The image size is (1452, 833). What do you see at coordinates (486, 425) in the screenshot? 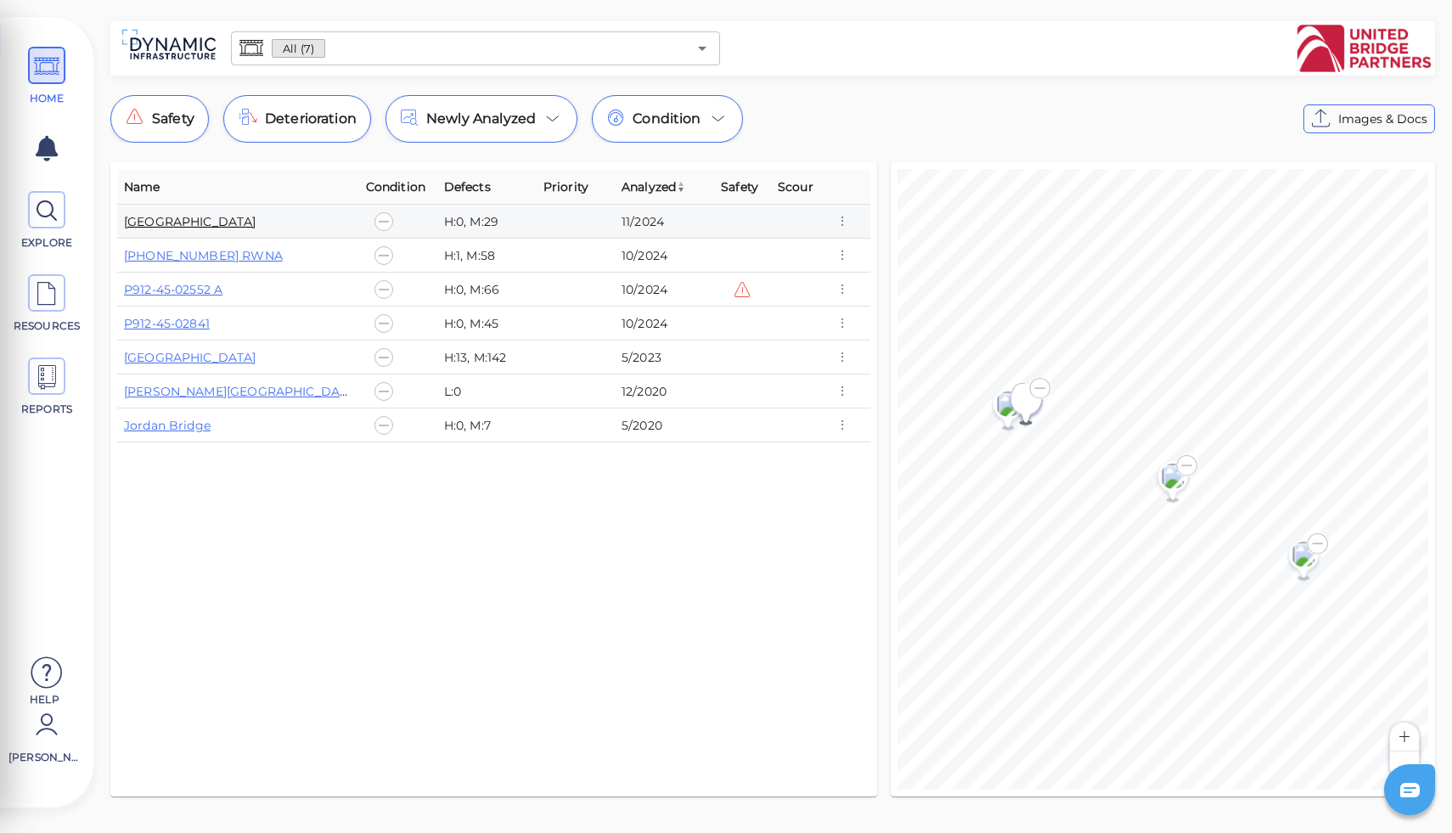
I see `div: H:0, M:7` at bounding box center [486, 425].